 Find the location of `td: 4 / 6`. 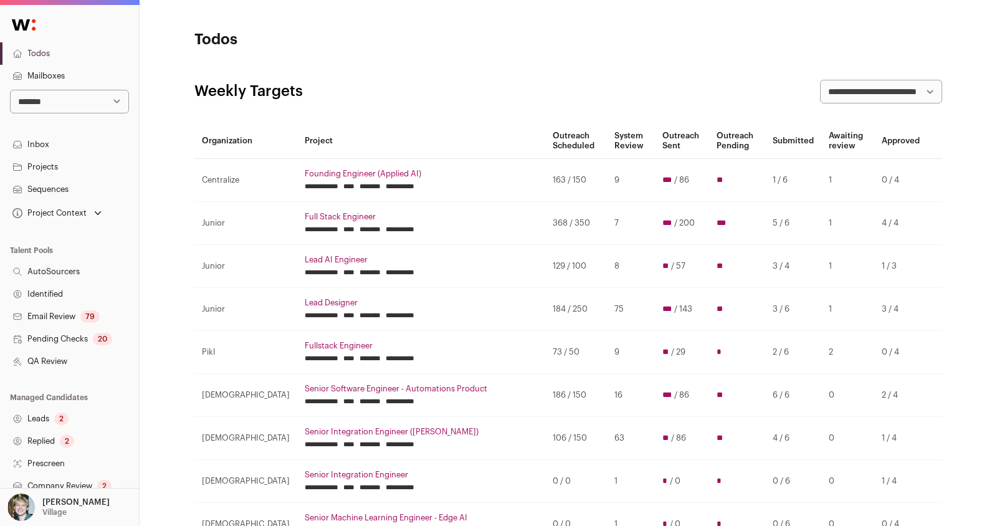

td: 4 / 6 is located at coordinates (794, 438).